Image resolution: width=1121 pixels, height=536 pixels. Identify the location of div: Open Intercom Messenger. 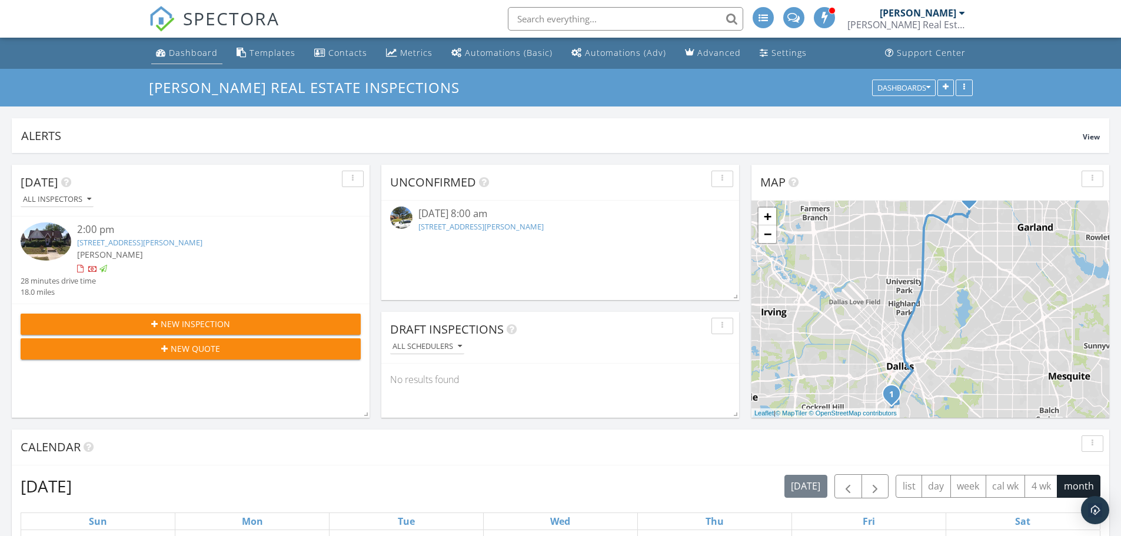
(1095, 510).